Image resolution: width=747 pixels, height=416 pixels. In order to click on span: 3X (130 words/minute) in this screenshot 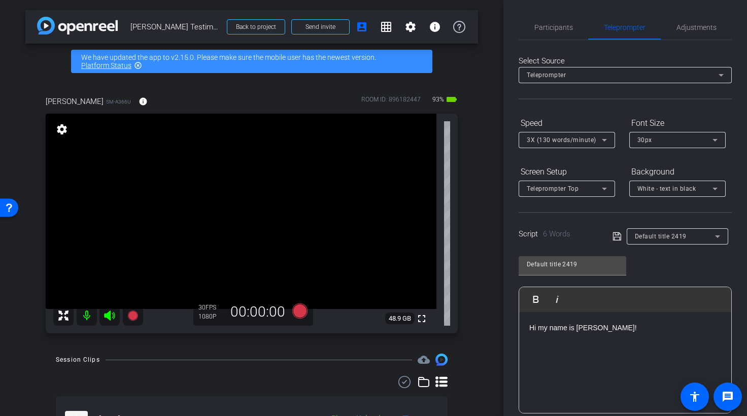, I will do `click(562, 140)`.